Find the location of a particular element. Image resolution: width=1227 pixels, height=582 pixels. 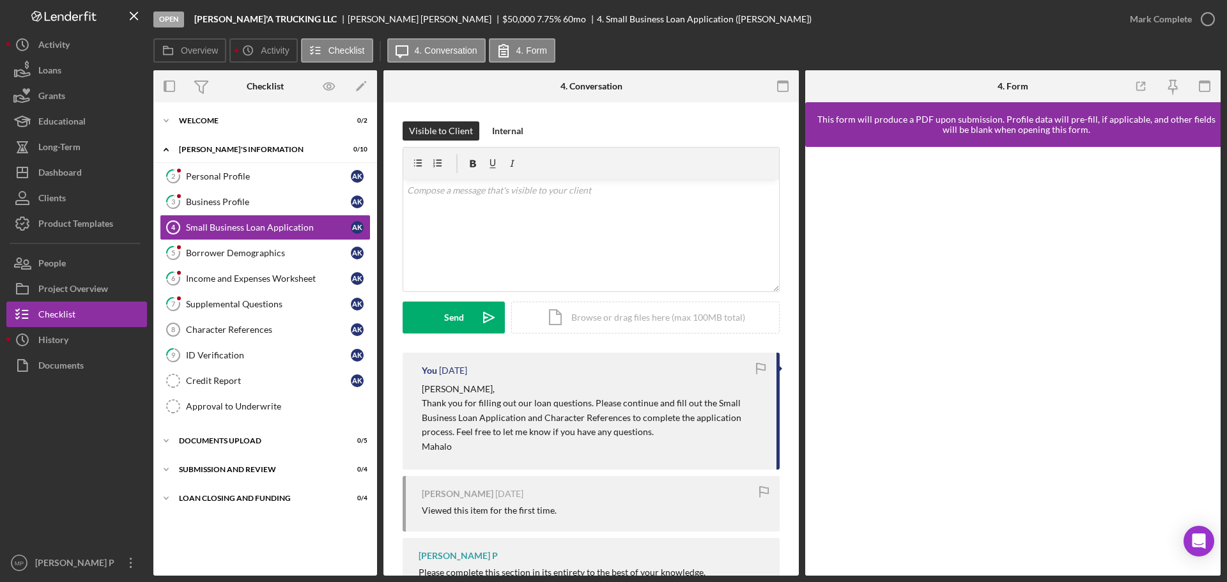

div: Borrower Demographics is located at coordinates (268, 253).